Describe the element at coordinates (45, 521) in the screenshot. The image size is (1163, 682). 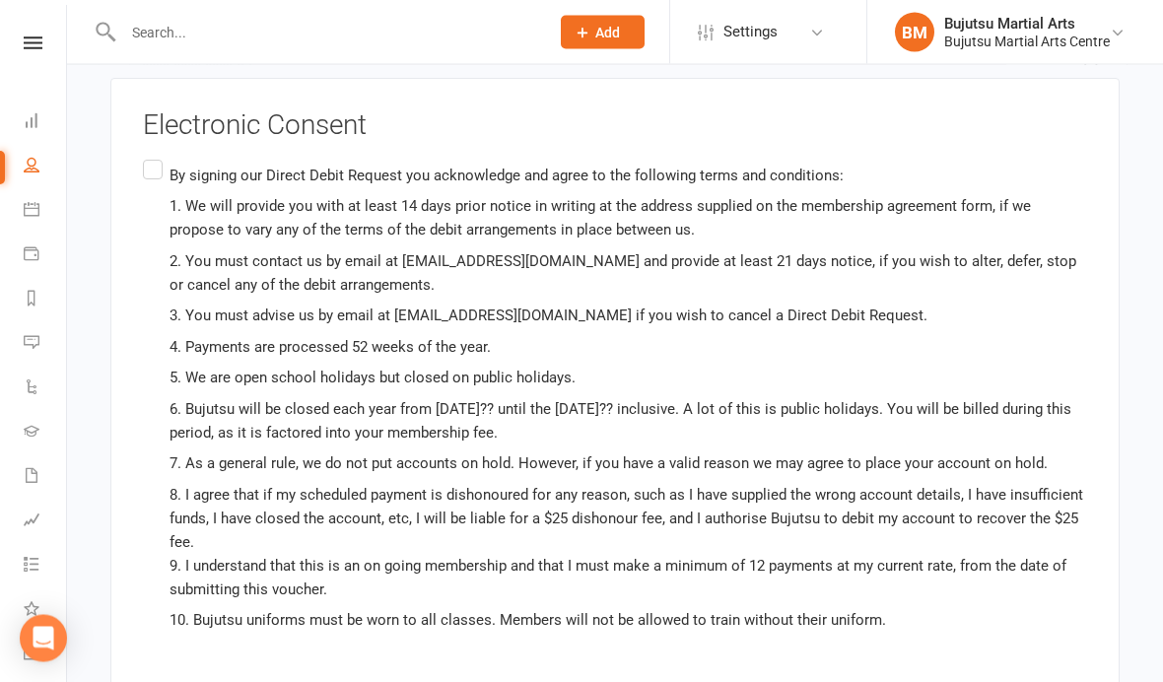
I see `a: Assessments` at that location.